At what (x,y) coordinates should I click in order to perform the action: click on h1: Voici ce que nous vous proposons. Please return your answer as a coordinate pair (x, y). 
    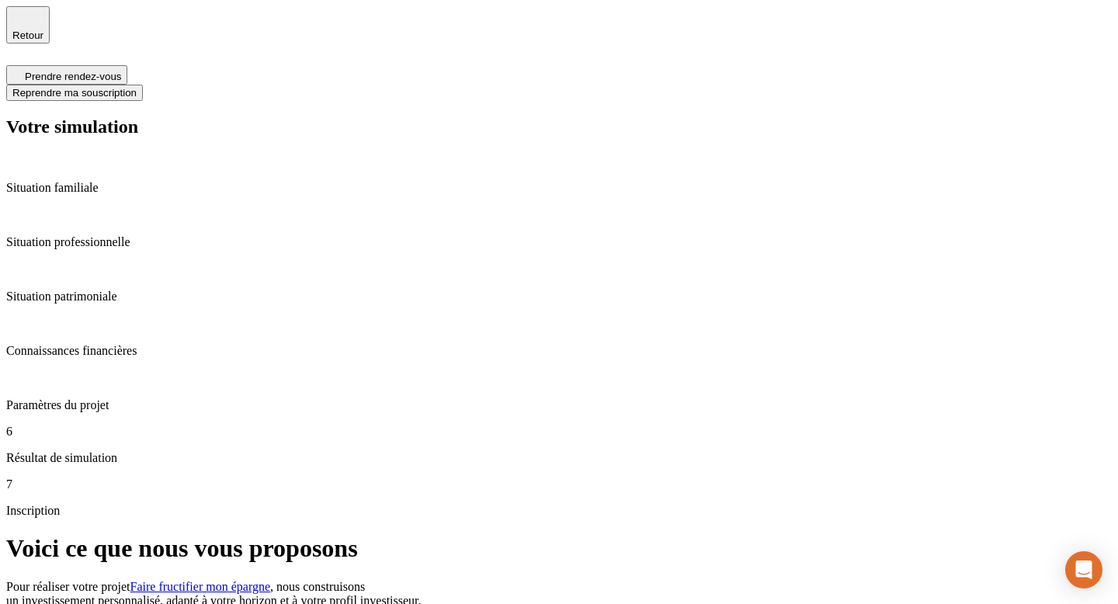
    Looking at the image, I should click on (559, 548).